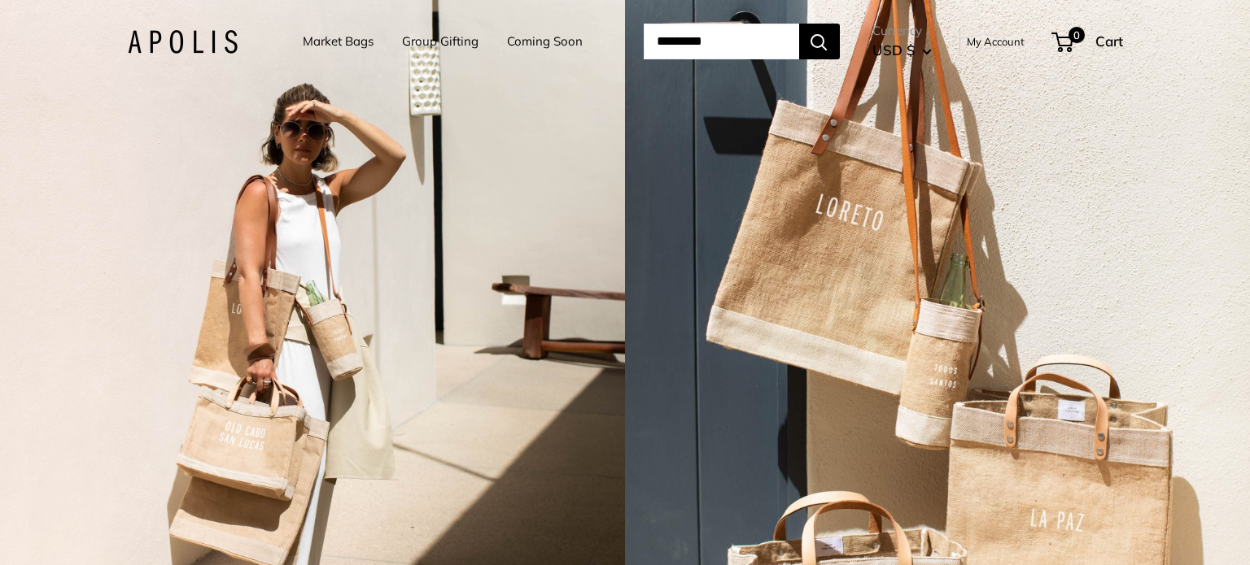 Image resolution: width=1250 pixels, height=565 pixels. Describe the element at coordinates (182, 41) in the screenshot. I see `img: Apolis` at that location.